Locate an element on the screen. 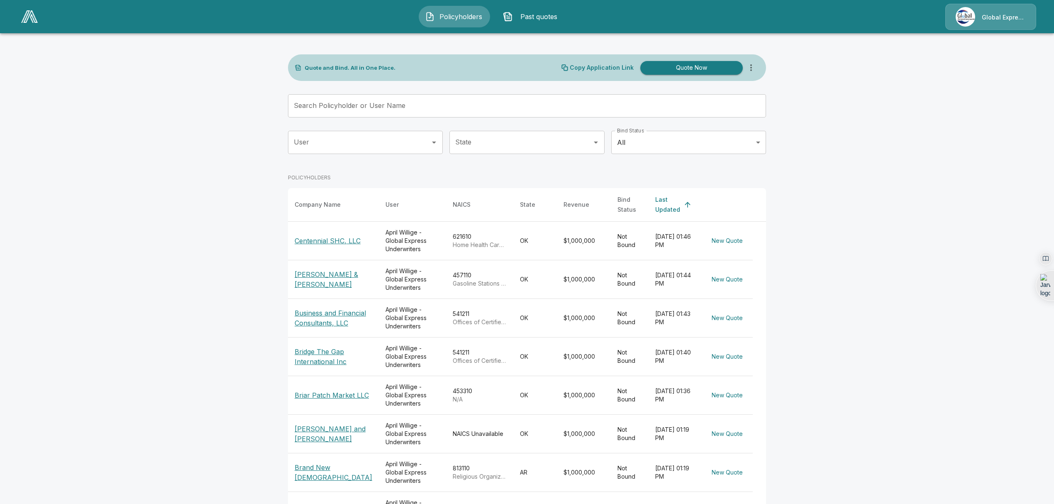  a: Quote Now is located at coordinates (690, 68).